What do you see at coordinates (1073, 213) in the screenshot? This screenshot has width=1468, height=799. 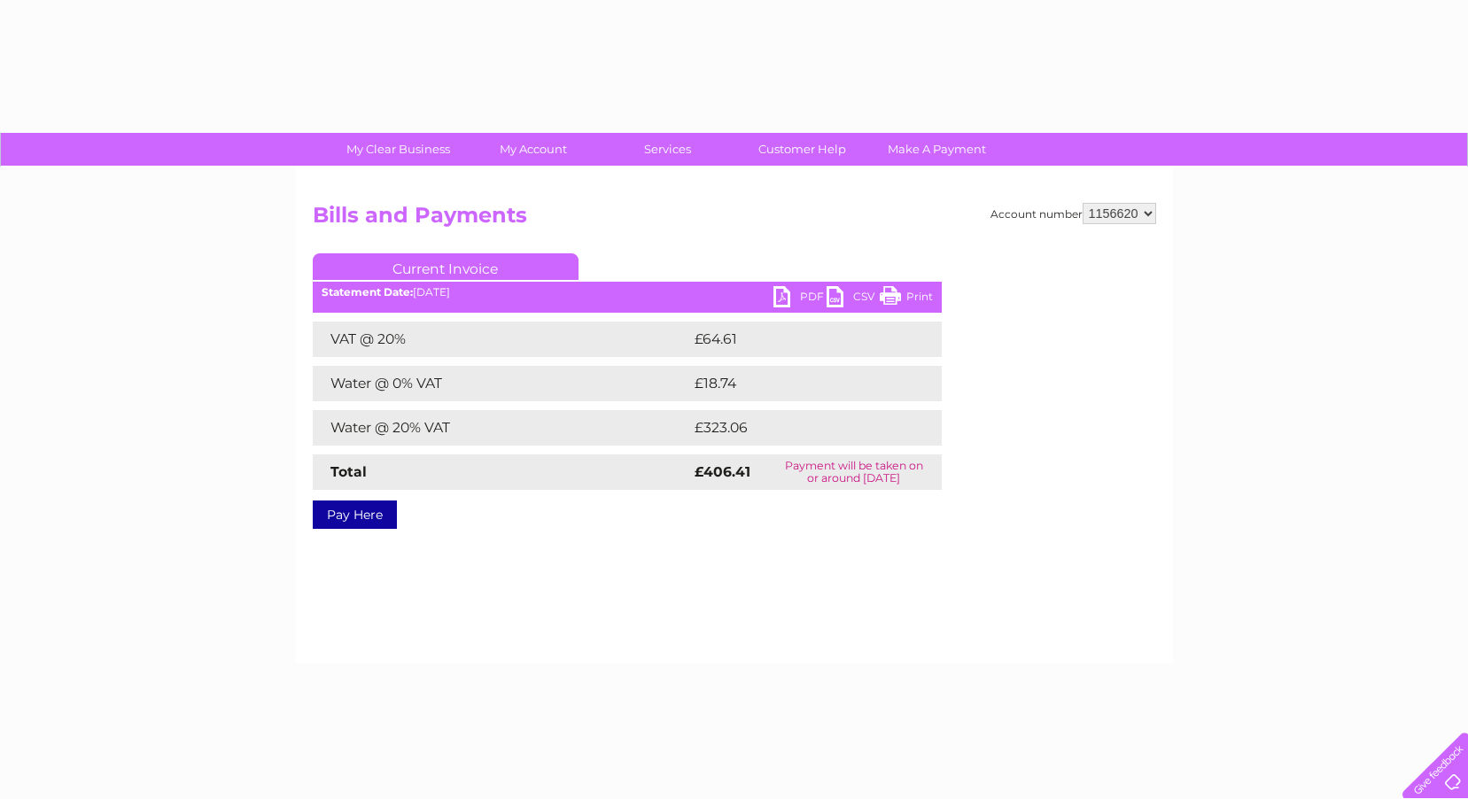 I see `div: Account number` at bounding box center [1073, 213].